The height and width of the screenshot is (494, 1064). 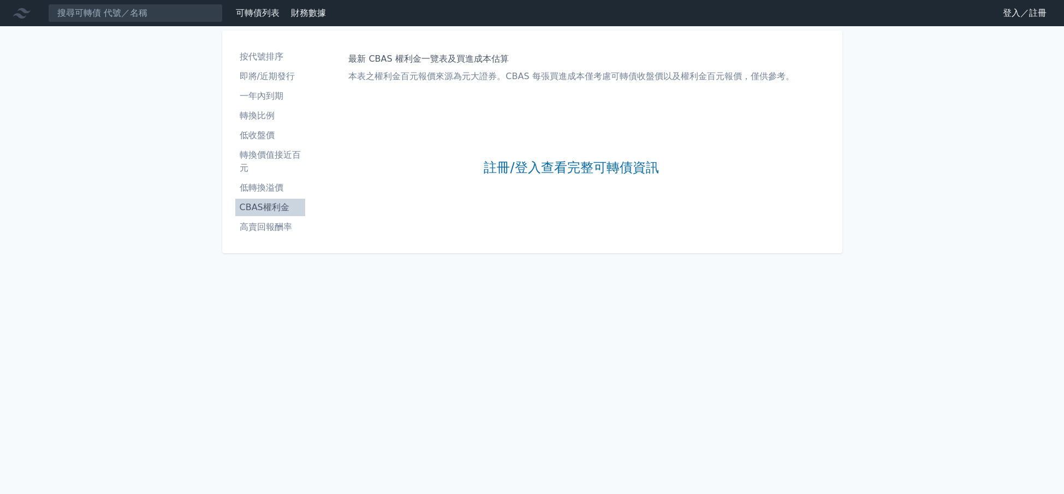 I want to click on a: 低轉換溢價, so click(x=270, y=188).